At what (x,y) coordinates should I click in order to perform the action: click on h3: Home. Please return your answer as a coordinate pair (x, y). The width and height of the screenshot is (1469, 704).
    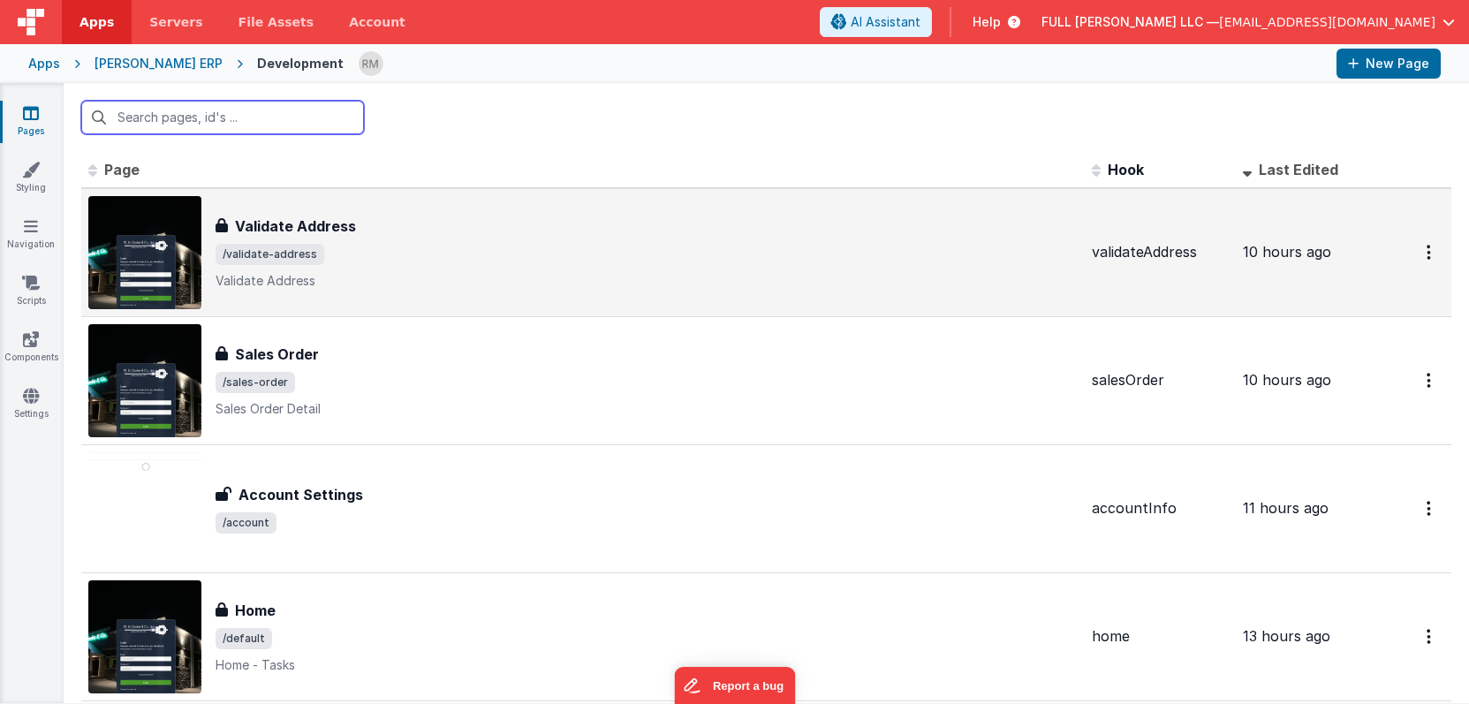
    Looking at the image, I should click on (255, 610).